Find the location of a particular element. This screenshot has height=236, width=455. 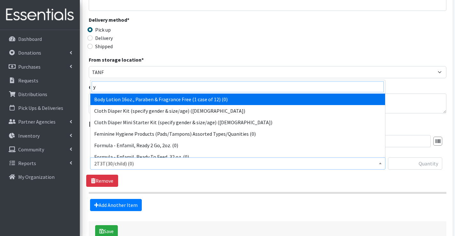

p: Purchases is located at coordinates (29, 67).